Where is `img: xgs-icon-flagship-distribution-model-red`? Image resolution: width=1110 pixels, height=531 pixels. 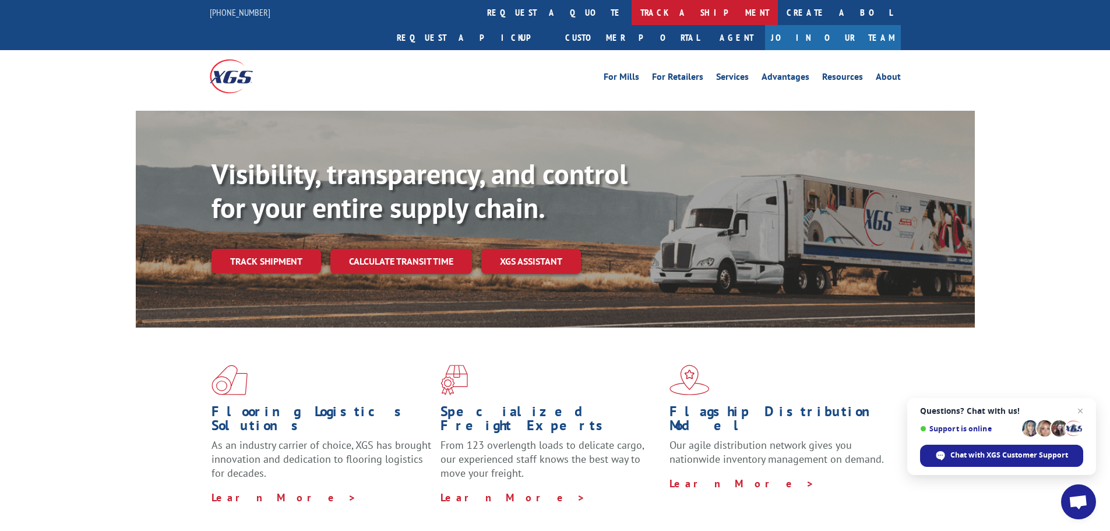
img: xgs-icon-flagship-distribution-model-red is located at coordinates (689, 380).